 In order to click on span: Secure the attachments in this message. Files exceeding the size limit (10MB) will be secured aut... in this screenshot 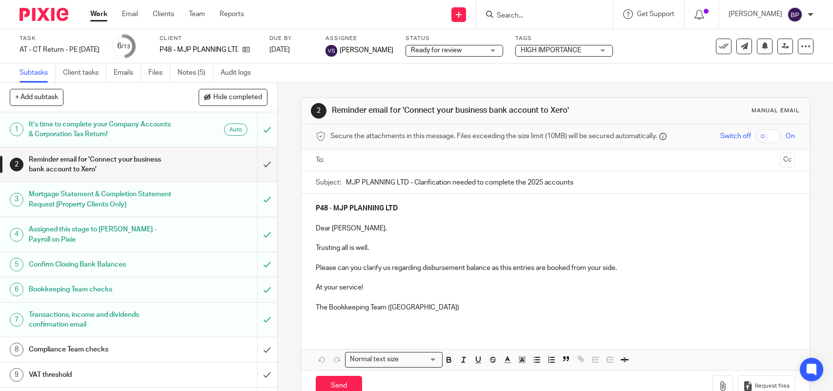, I will do `click(493, 136)`.